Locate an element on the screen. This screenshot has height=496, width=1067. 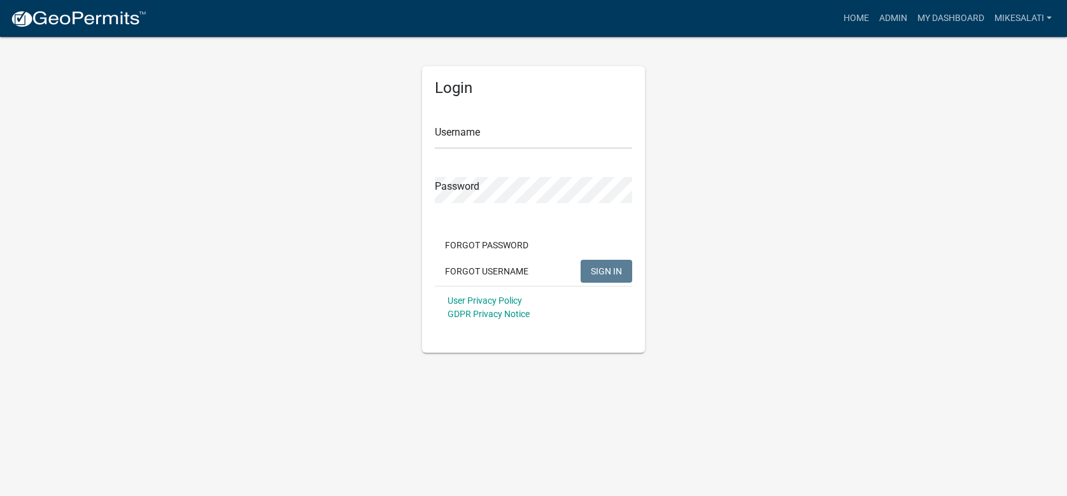
button: Forgot Username is located at coordinates (487, 271).